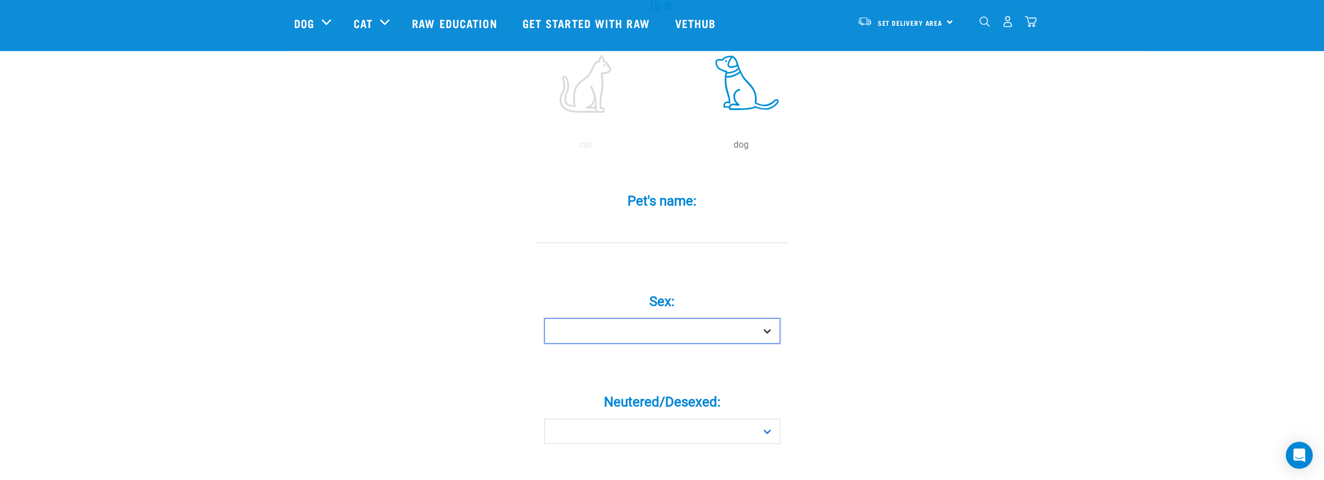  Describe the element at coordinates (585, 145) in the screenshot. I see `p: cat` at that location.